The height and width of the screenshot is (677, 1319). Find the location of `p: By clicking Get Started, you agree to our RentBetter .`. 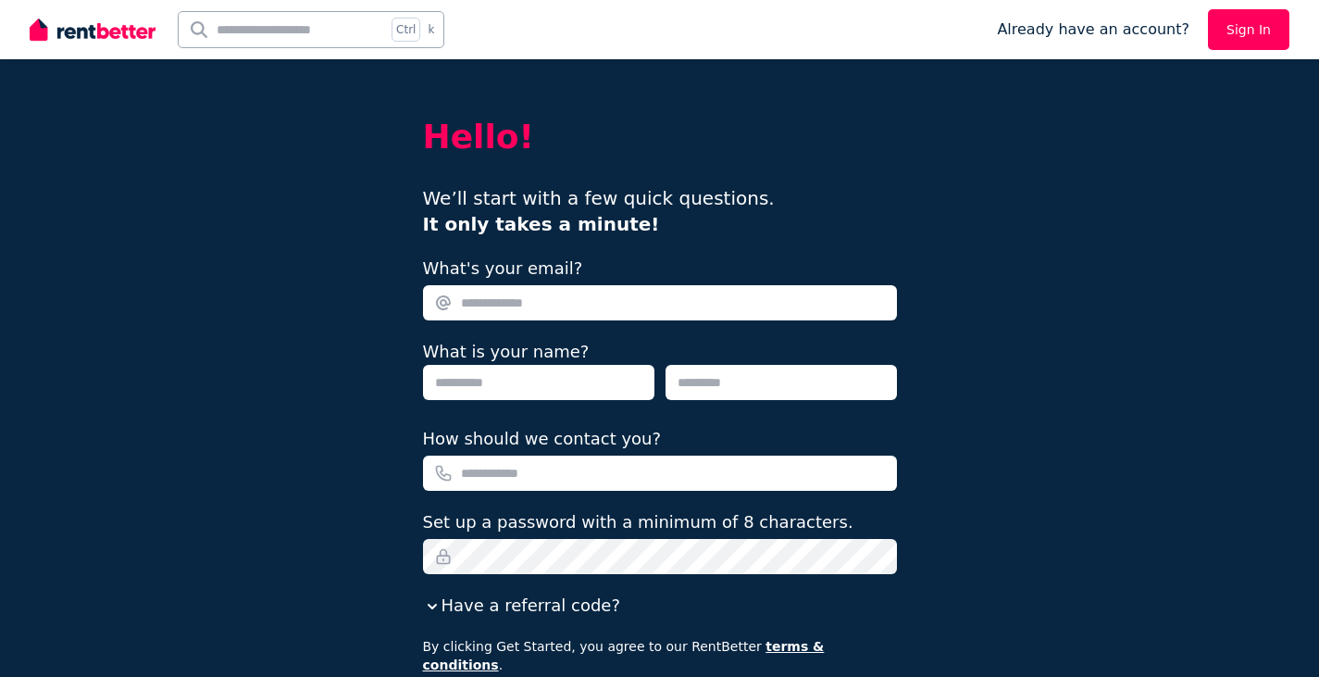

p: By clicking Get Started, you agree to our RentBetter . is located at coordinates (660, 655).